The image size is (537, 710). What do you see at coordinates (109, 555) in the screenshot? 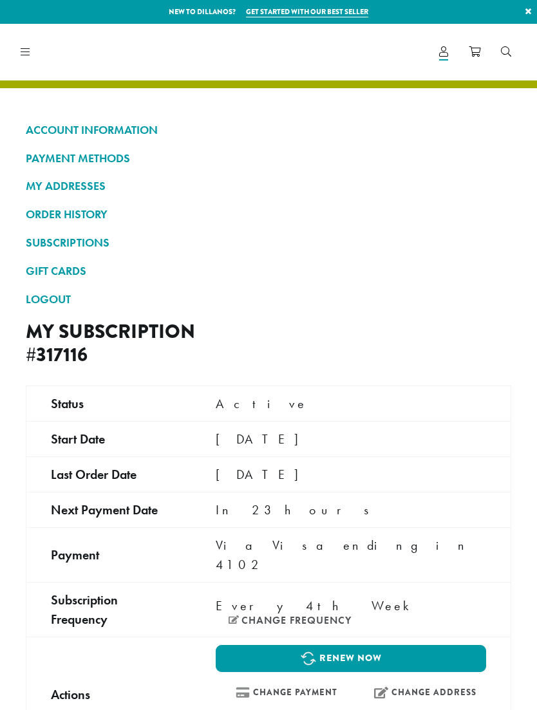
I see `td: Payment` at bounding box center [109, 555].